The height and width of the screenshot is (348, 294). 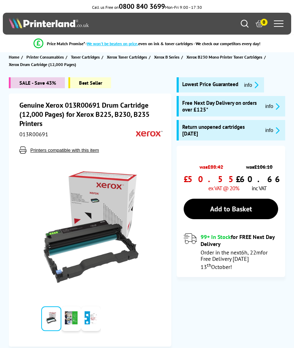 What do you see at coordinates (209, 265) in the screenshot?
I see `sup: th` at bounding box center [209, 265].